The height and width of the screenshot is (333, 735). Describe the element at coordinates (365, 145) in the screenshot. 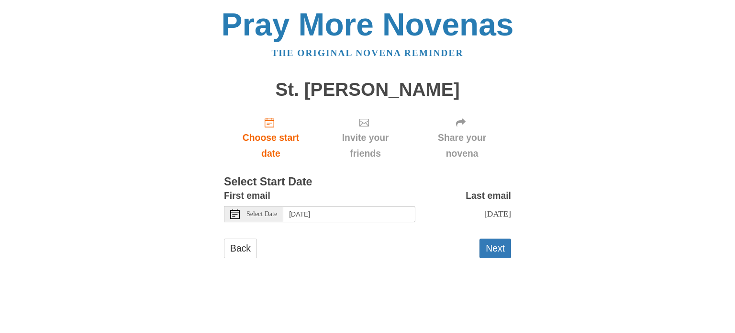

I see `span: Invite your friends` at that location.